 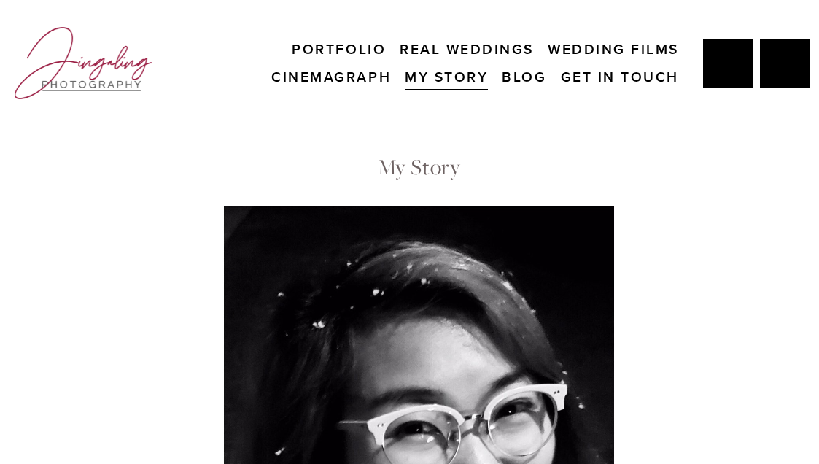 I want to click on a: Cinemagraph, so click(x=331, y=77).